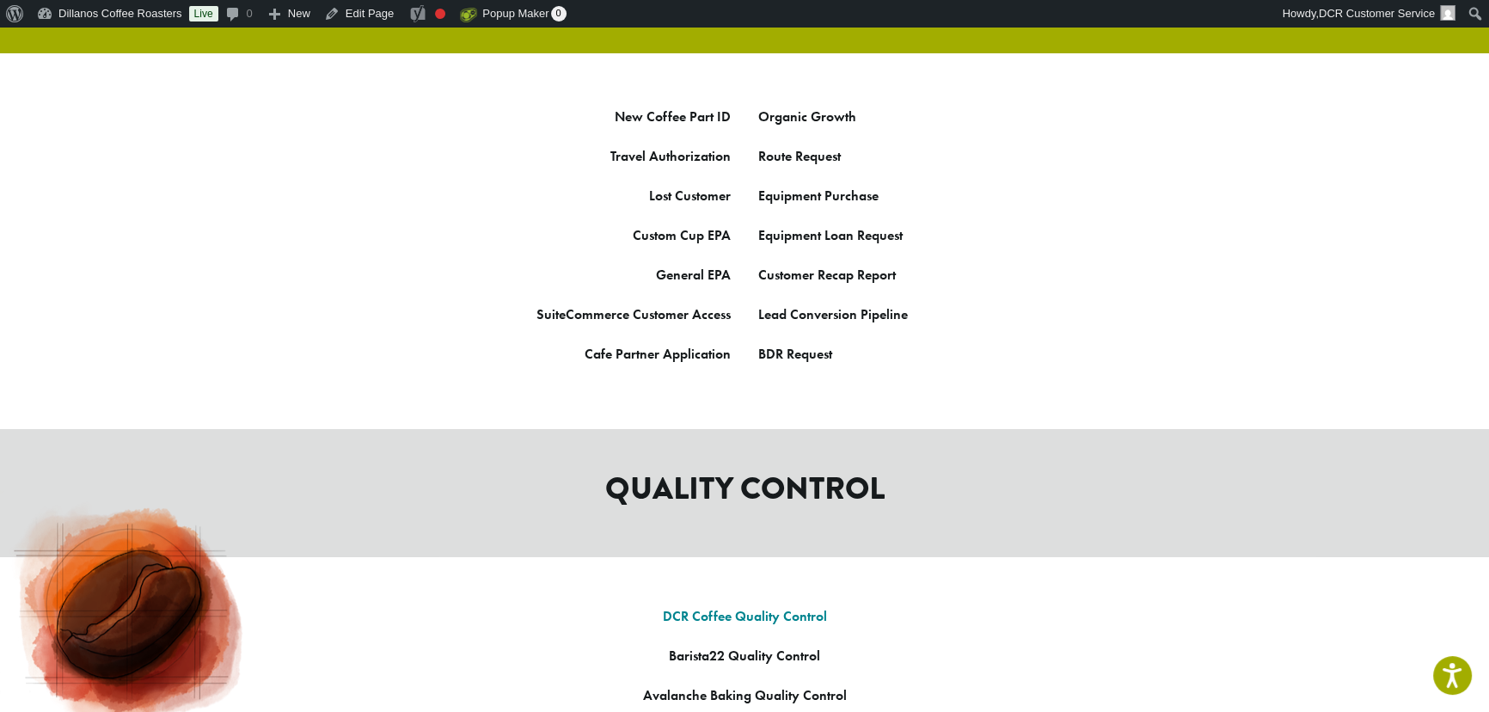 The height and width of the screenshot is (712, 1489). I want to click on a: Customer Recap Report, so click(827, 274).